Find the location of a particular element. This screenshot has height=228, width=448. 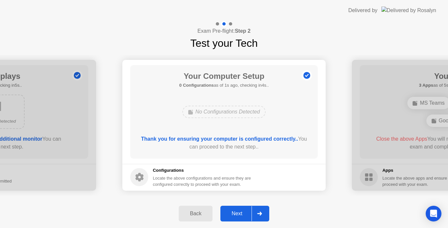

h5: as of 1s ago, checking in4s.. is located at coordinates (224, 86).